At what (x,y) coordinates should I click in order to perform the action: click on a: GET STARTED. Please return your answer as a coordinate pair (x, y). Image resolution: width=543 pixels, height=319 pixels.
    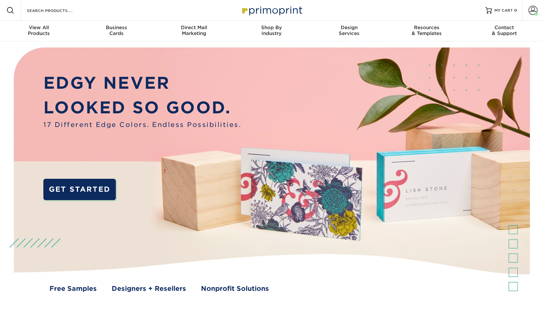
    Looking at the image, I should click on (80, 189).